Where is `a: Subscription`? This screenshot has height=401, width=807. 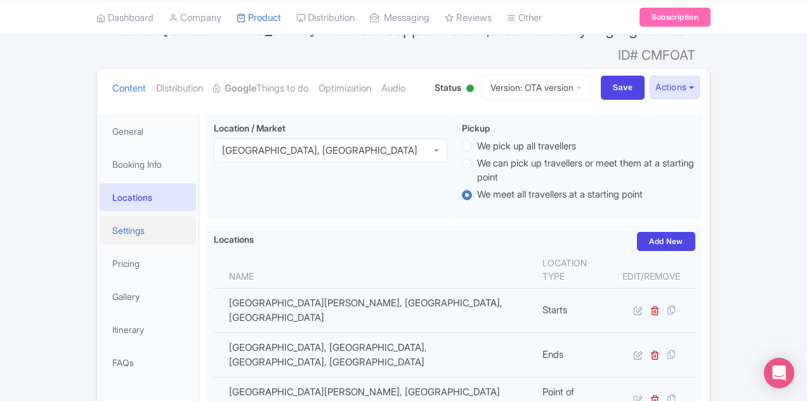 a: Subscription is located at coordinates (675, 17).